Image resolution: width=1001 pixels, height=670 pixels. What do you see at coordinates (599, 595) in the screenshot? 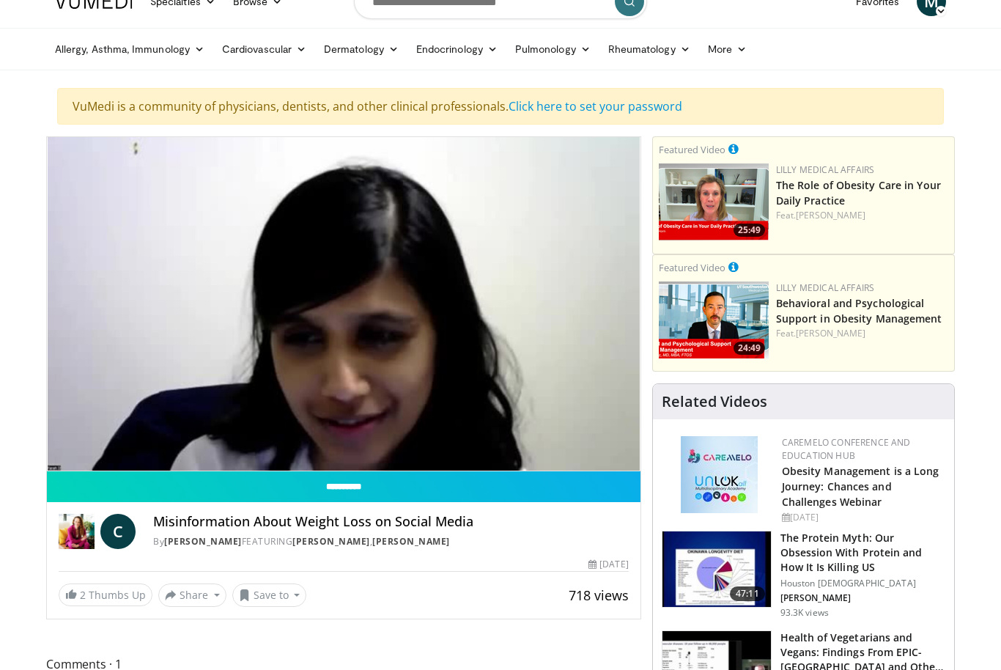
I see `span: 718 views` at bounding box center [599, 595].